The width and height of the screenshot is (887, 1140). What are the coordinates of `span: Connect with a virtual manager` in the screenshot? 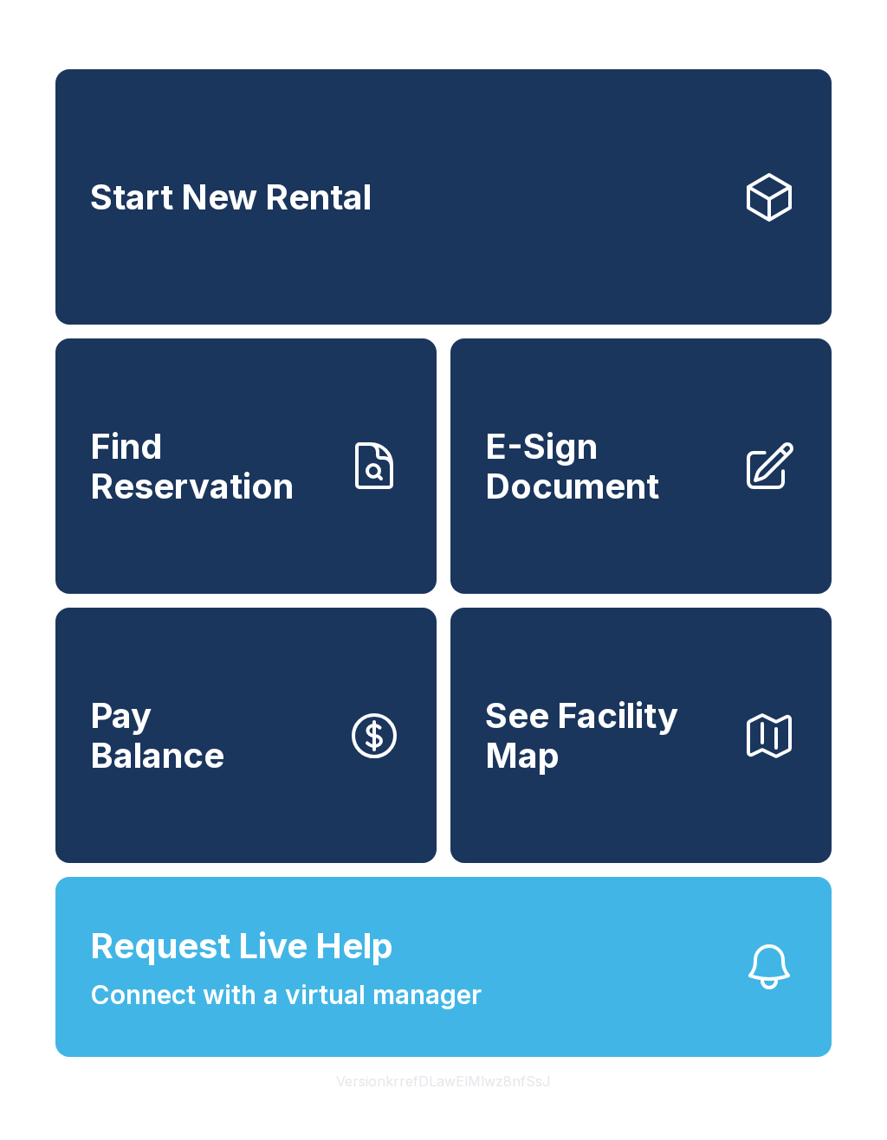 It's located at (286, 995).